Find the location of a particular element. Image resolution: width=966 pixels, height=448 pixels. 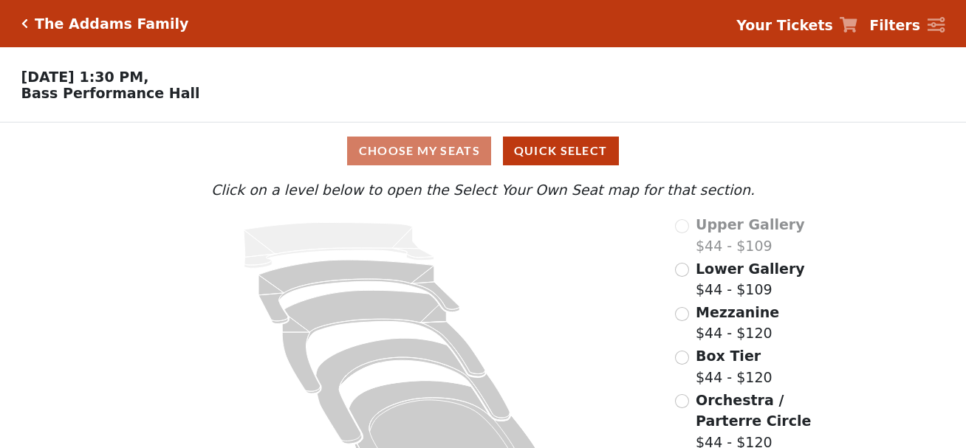

span: Box Tier is located at coordinates (728, 356).